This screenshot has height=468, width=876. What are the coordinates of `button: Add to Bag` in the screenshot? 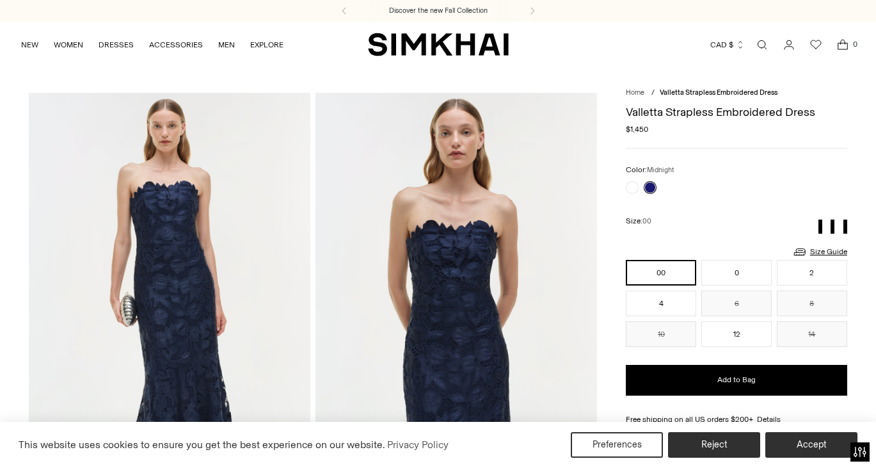 It's located at (736, 380).